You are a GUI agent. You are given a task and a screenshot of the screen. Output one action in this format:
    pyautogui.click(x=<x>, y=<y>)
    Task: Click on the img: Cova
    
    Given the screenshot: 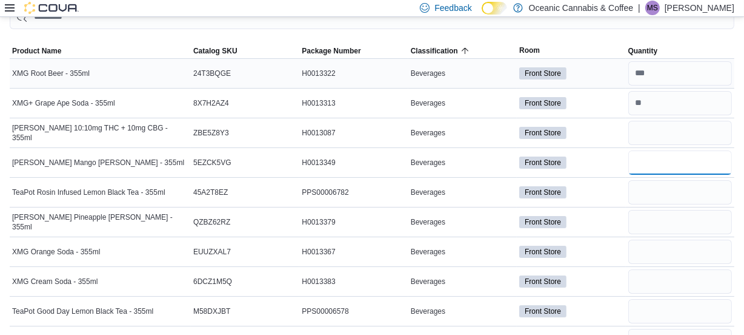 What is the action you would take?
    pyautogui.click(x=52, y=8)
    